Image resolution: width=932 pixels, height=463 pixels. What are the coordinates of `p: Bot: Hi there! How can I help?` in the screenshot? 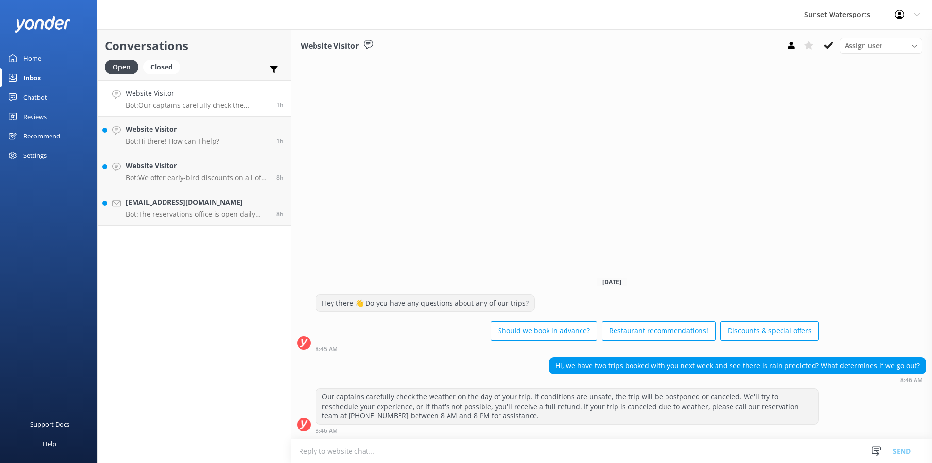 It's located at (172, 141).